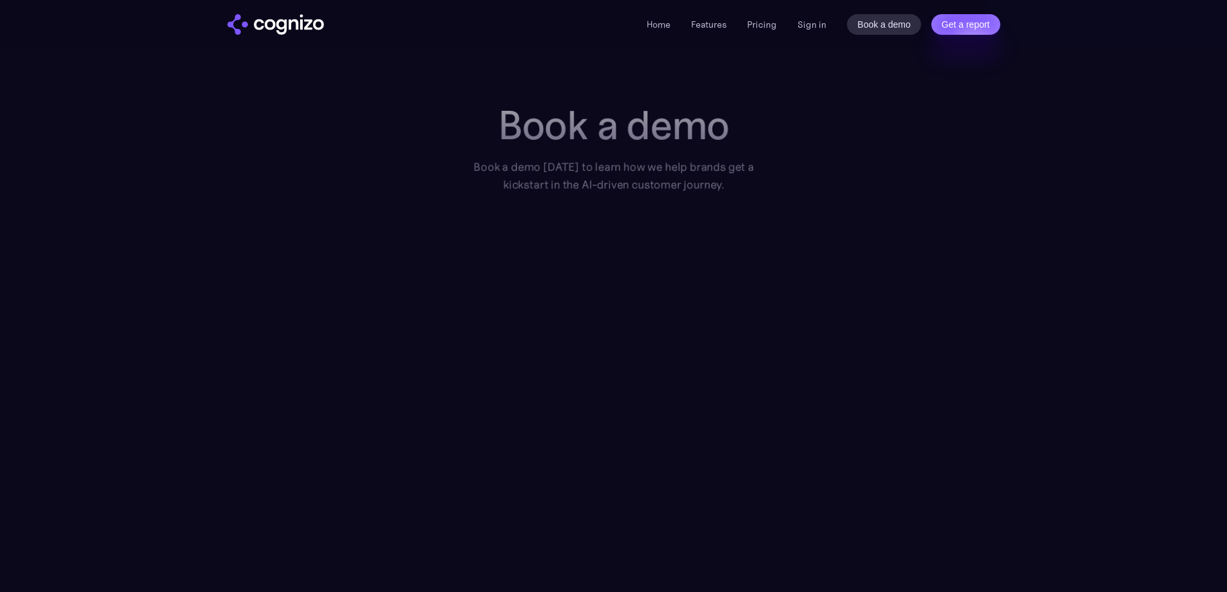 The width and height of the screenshot is (1227, 592). What do you see at coordinates (276, 24) in the screenshot?
I see `a: home` at bounding box center [276, 24].